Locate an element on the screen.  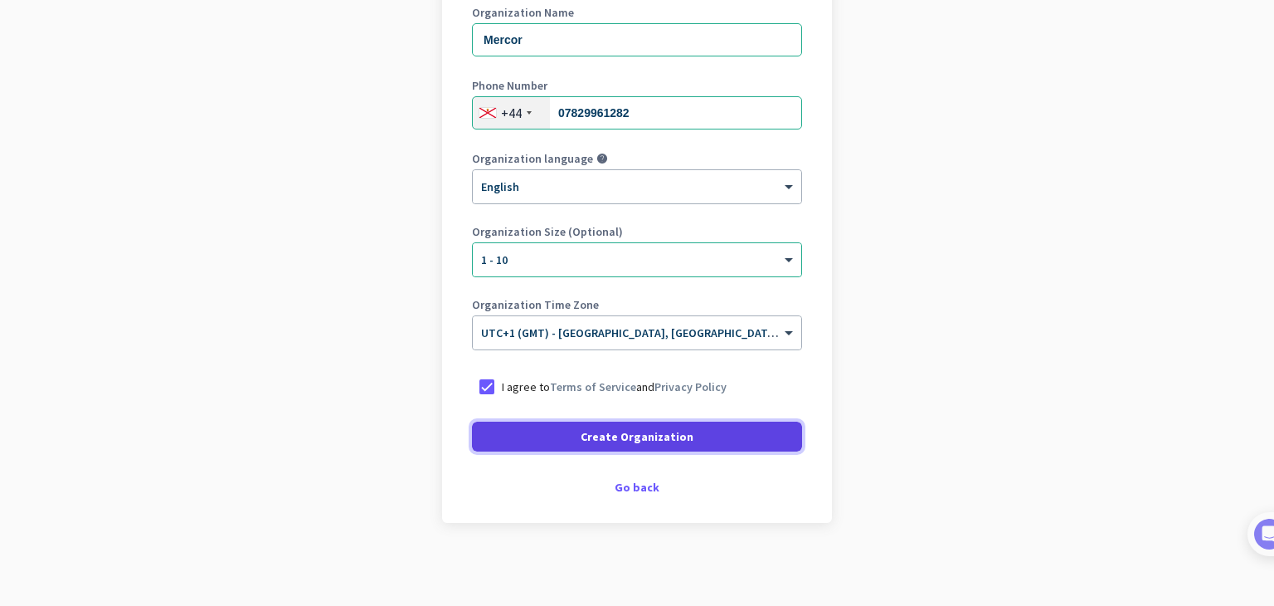
input: 1534 456789 is located at coordinates (637, 113).